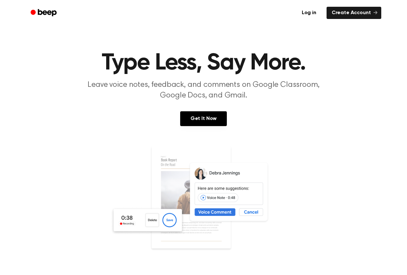 The image size is (407, 275). I want to click on a: Beep, so click(44, 13).